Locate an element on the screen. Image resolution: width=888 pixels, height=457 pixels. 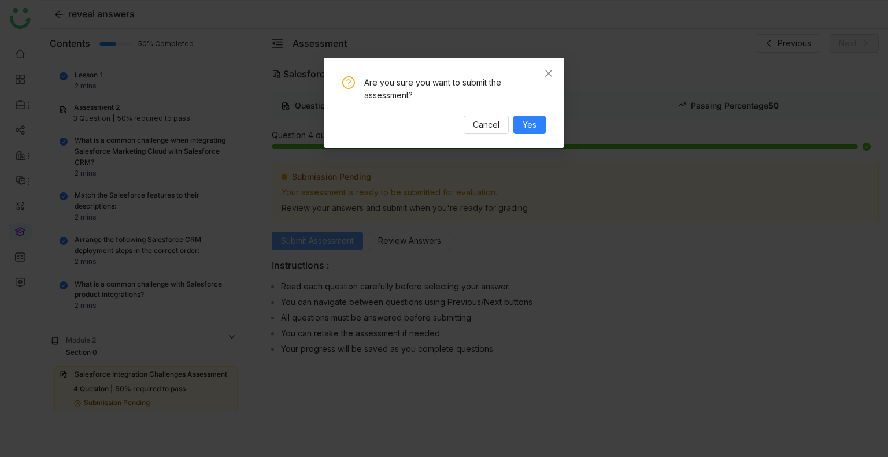
div: Are you sure you want to submit the assessment? is located at coordinates (455, 89).